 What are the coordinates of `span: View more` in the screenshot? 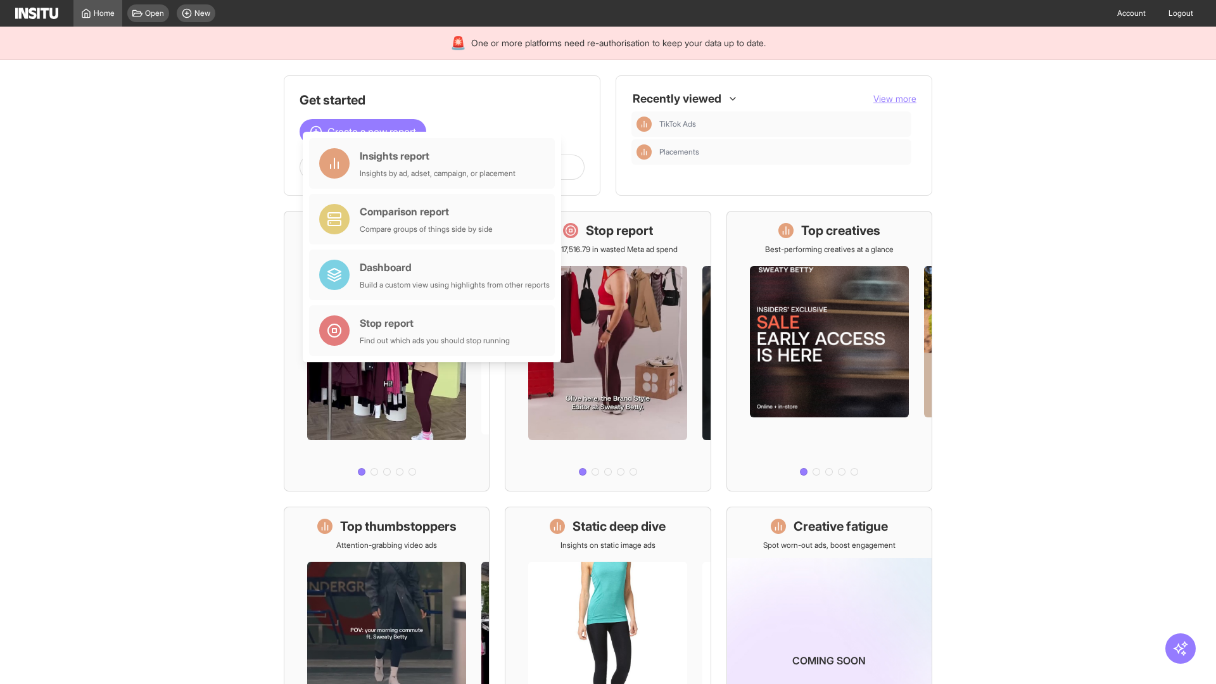 It's located at (895, 98).